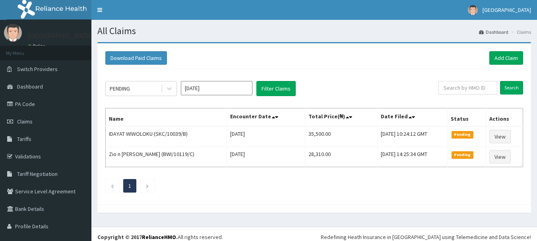  I want to click on span: Tariffs, so click(24, 139).